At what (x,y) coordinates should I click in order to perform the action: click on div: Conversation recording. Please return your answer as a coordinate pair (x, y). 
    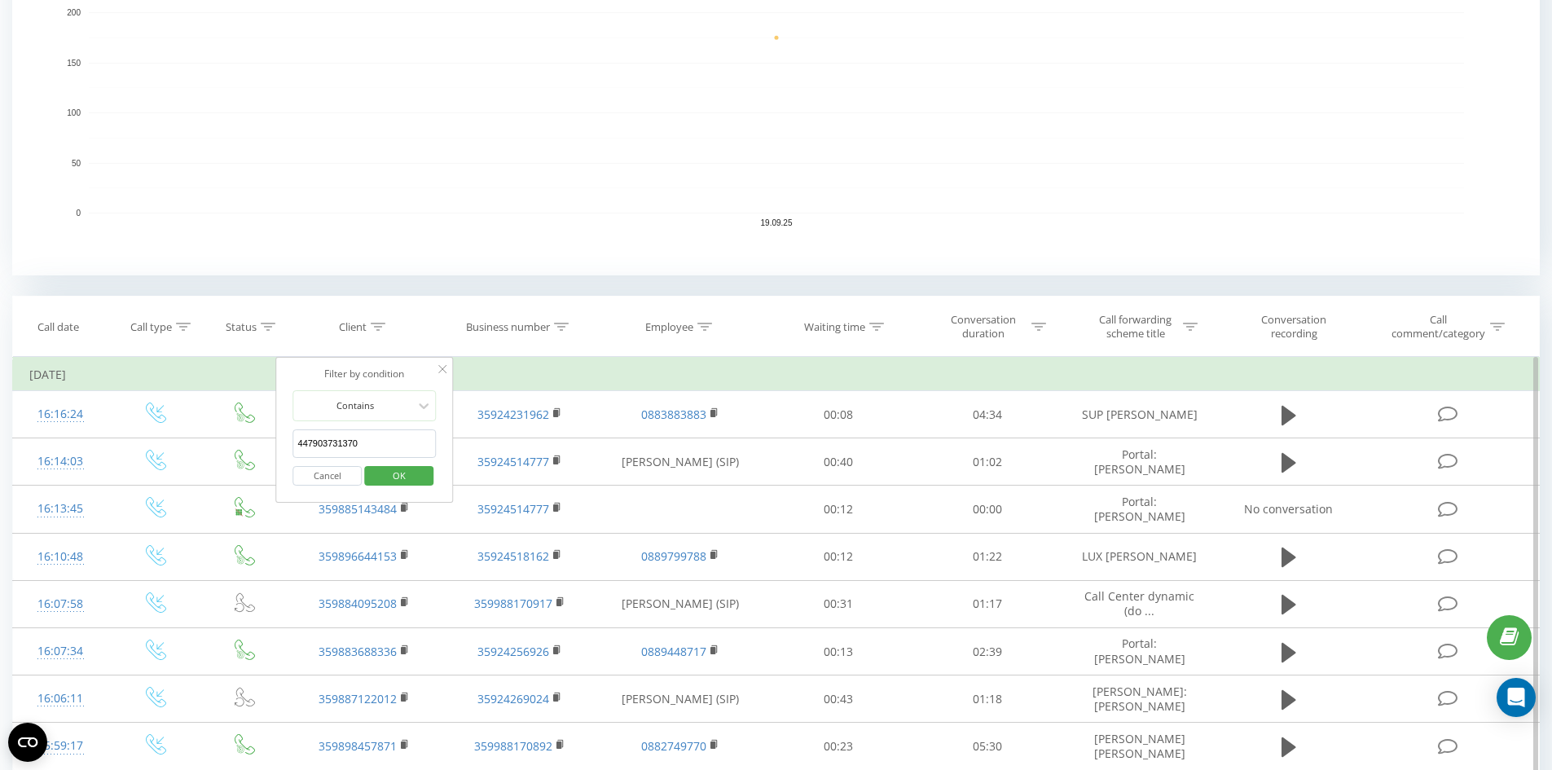
    Looking at the image, I should click on (1294, 327).